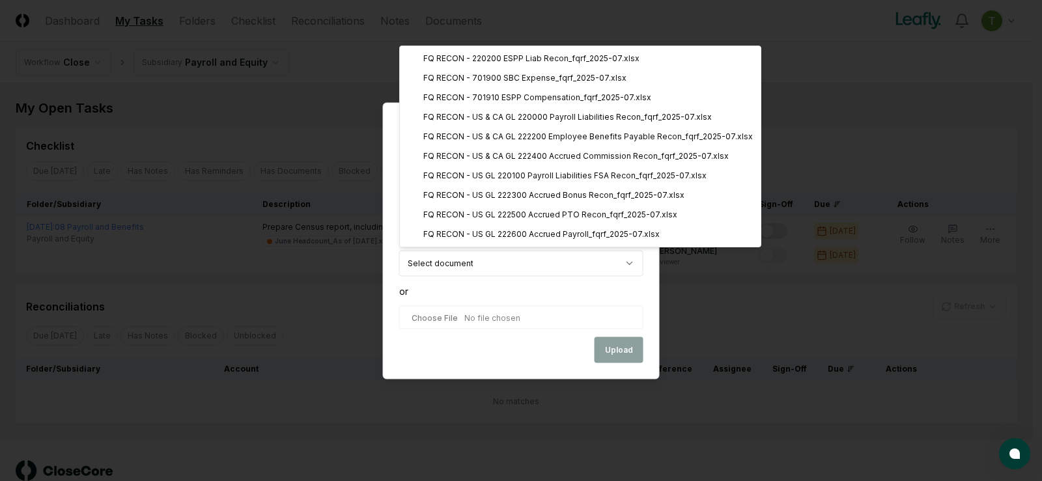 Image resolution: width=1042 pixels, height=481 pixels. What do you see at coordinates (525, 78) in the screenshot?
I see `span: FQ RECON - 701900 SBC Expense_fqrf_2025-07.xlsx` at bounding box center [525, 78].